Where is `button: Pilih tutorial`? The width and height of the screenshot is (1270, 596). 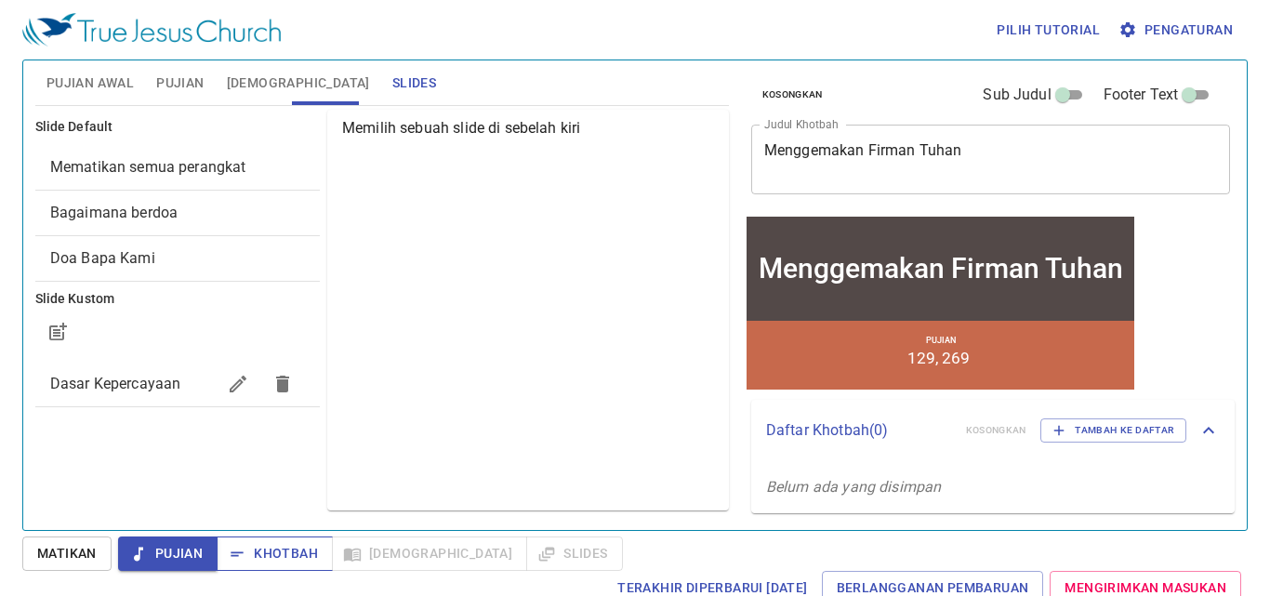
button: Pilih tutorial is located at coordinates (1048, 30).